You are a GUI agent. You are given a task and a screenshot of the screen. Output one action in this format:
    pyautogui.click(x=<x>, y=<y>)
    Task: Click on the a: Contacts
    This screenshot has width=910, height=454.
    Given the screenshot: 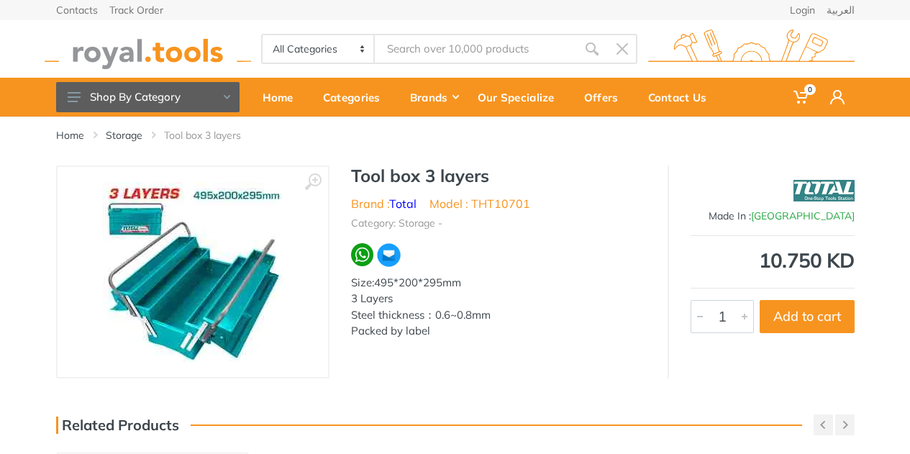 What is the action you would take?
    pyautogui.click(x=77, y=10)
    